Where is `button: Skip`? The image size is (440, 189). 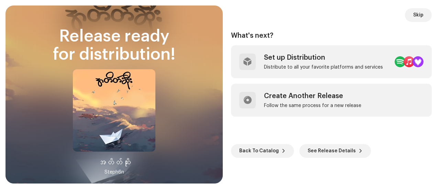 button: Skip is located at coordinates (418, 15).